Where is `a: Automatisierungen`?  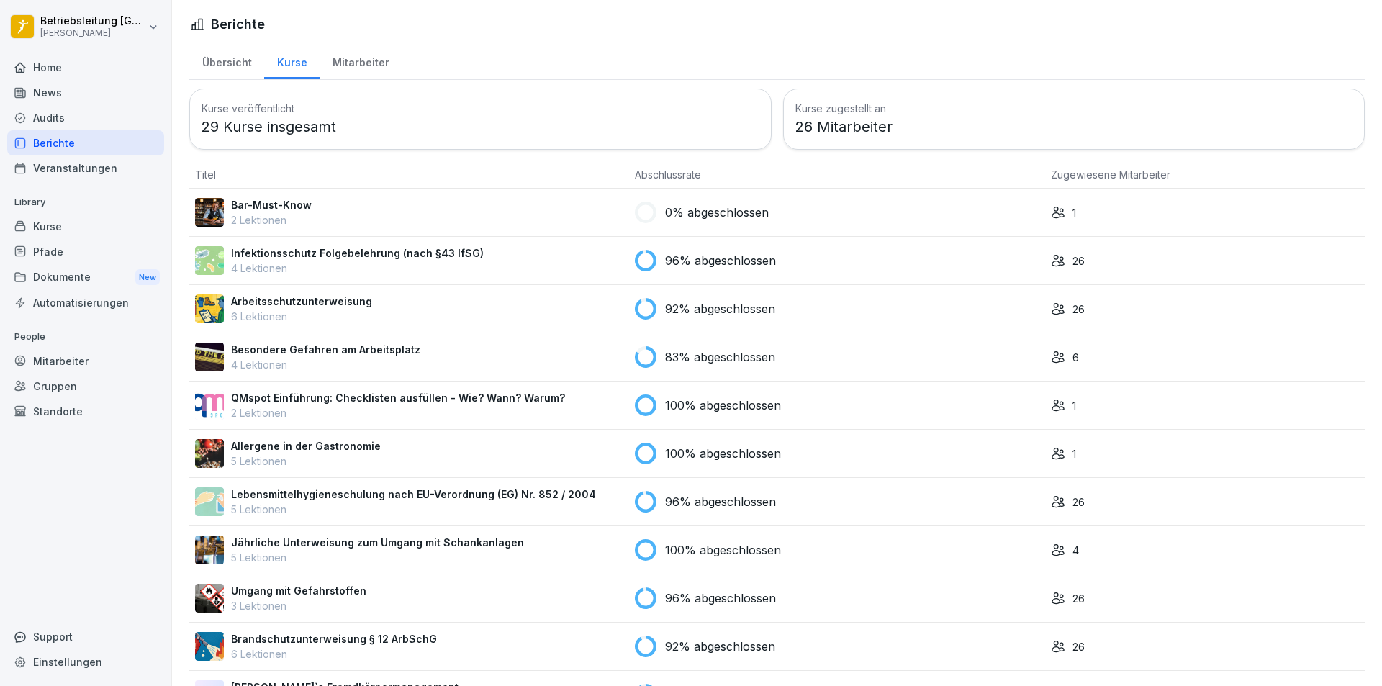
a: Automatisierungen is located at coordinates (86, 302).